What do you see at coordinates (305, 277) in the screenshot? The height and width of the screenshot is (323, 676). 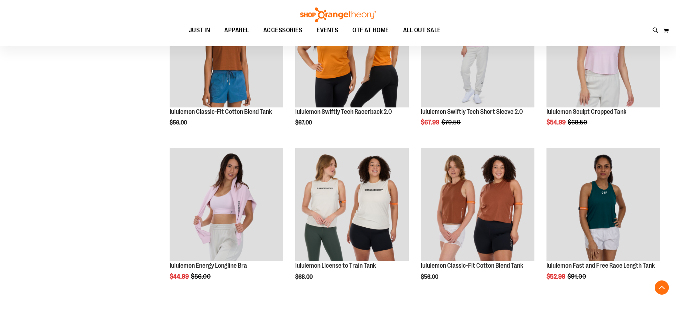 I see `span: $68.00` at bounding box center [305, 277].